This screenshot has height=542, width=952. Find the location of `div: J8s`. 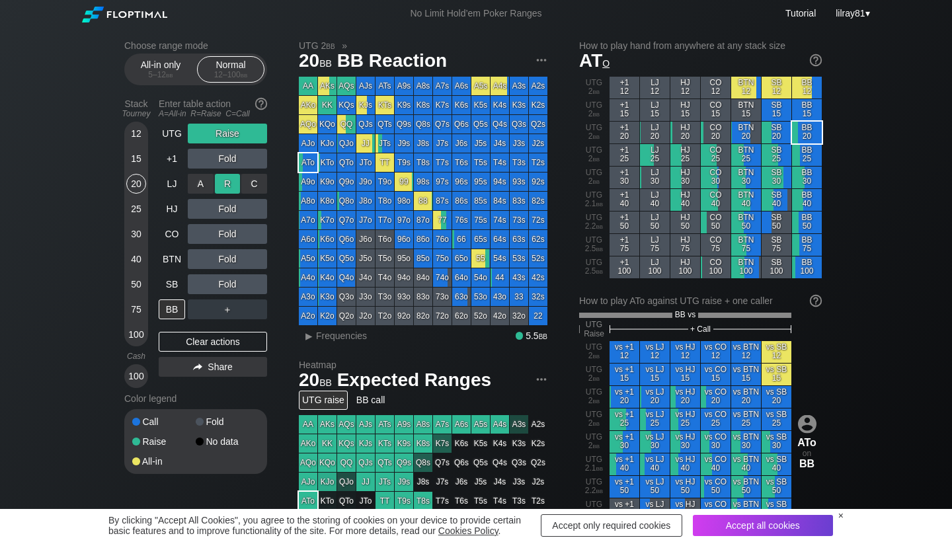

div: J8s is located at coordinates (423, 144).